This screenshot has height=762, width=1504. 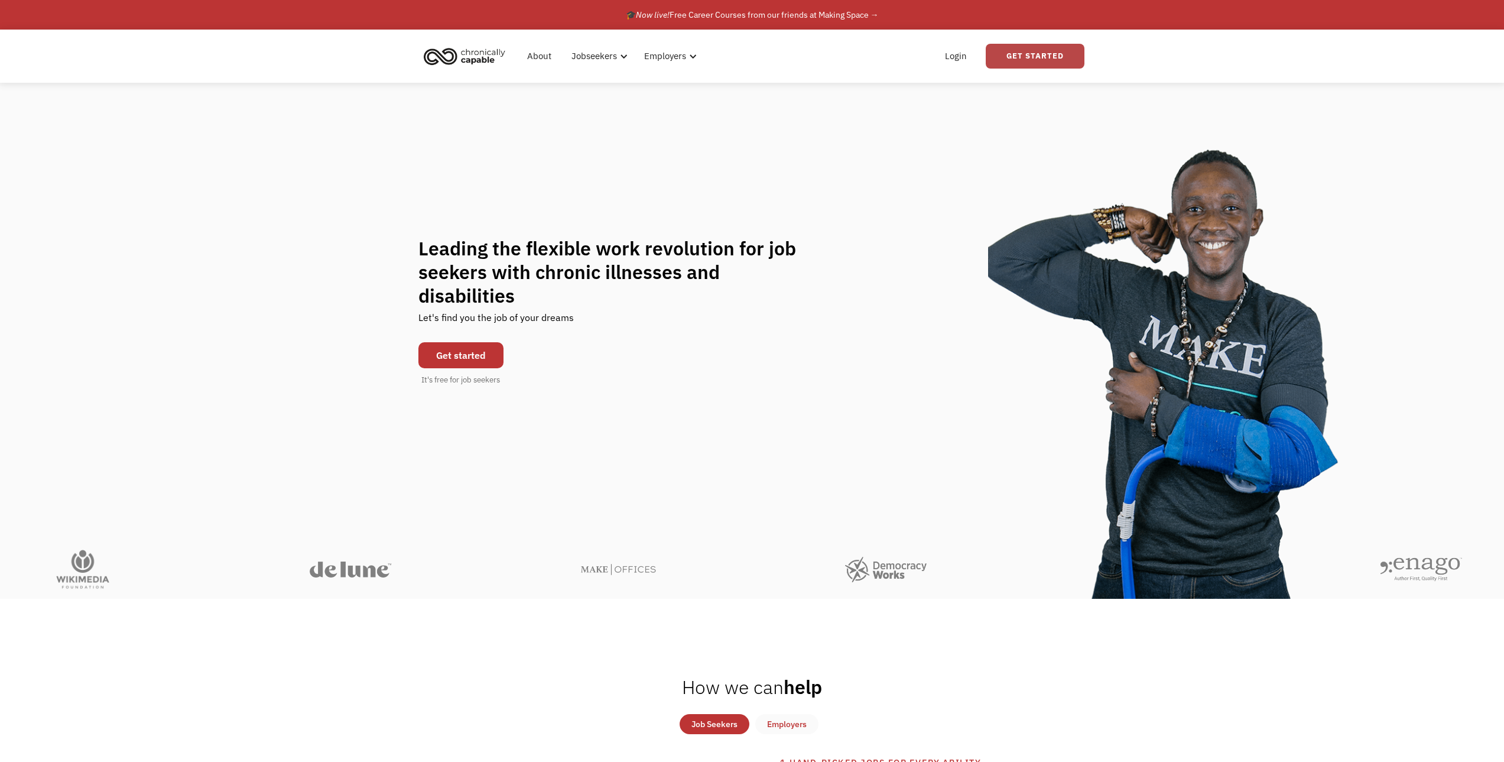 What do you see at coordinates (733, 686) in the screenshot?
I see `span: How we can` at bounding box center [733, 686].